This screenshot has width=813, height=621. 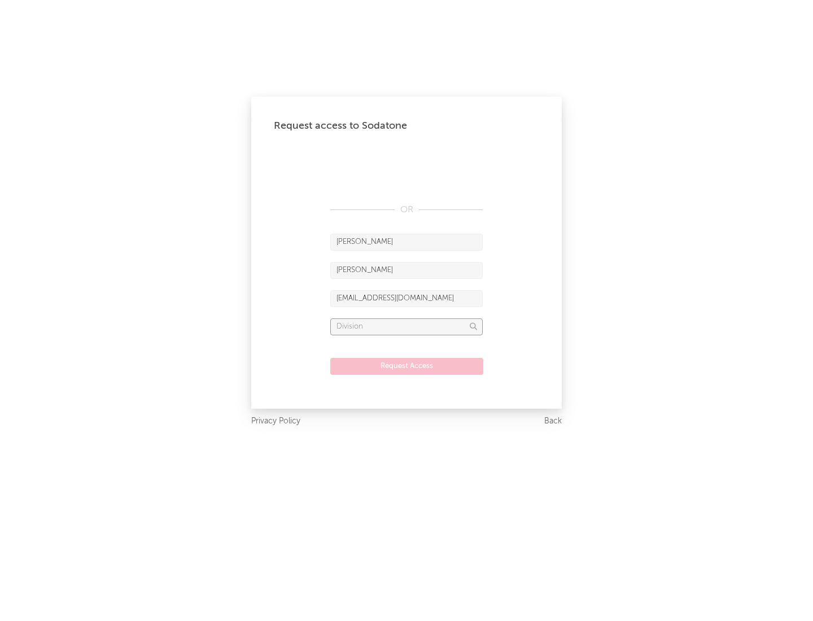 What do you see at coordinates (406, 210) in the screenshot?
I see `div: OR` at bounding box center [406, 210].